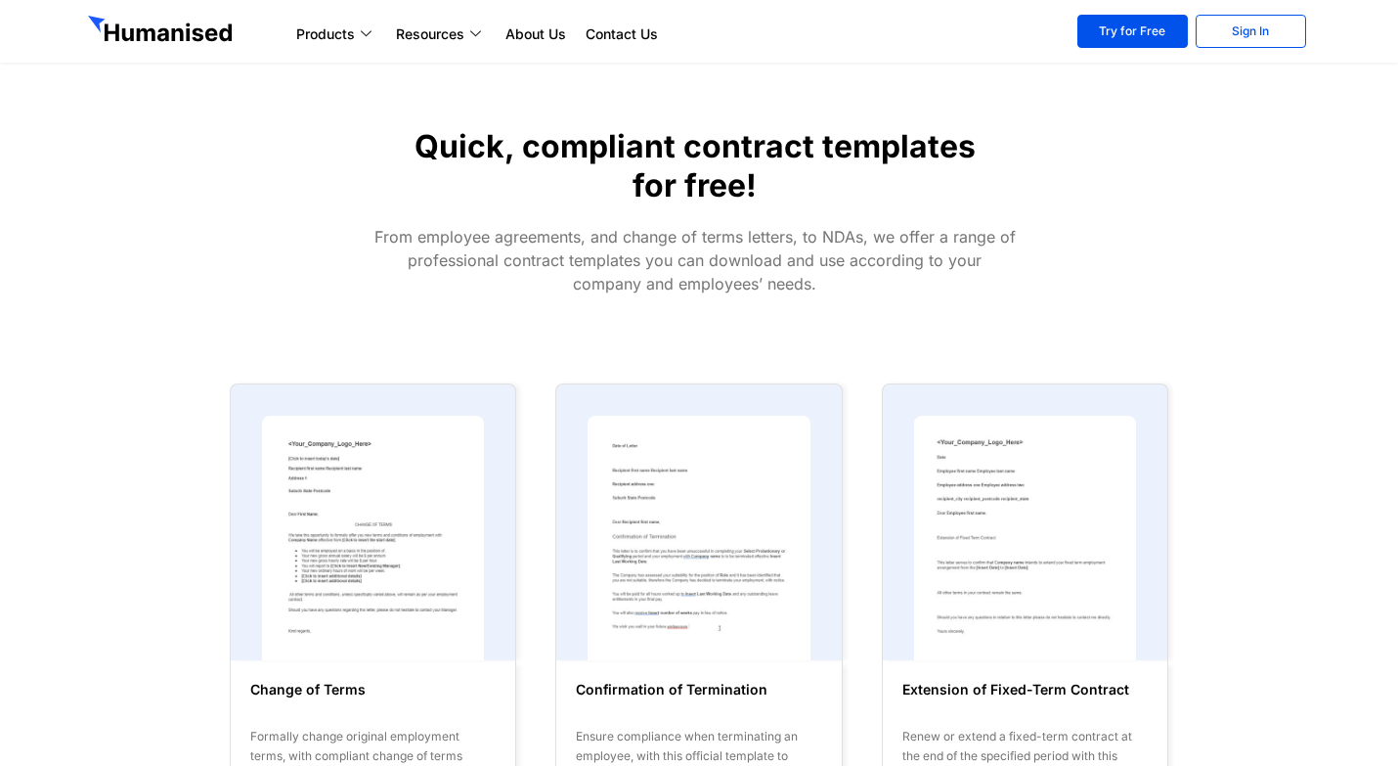 The width and height of the screenshot is (1398, 766). What do you see at coordinates (162, 31) in the screenshot?
I see `img: GetHumanised Logo` at bounding box center [162, 31].